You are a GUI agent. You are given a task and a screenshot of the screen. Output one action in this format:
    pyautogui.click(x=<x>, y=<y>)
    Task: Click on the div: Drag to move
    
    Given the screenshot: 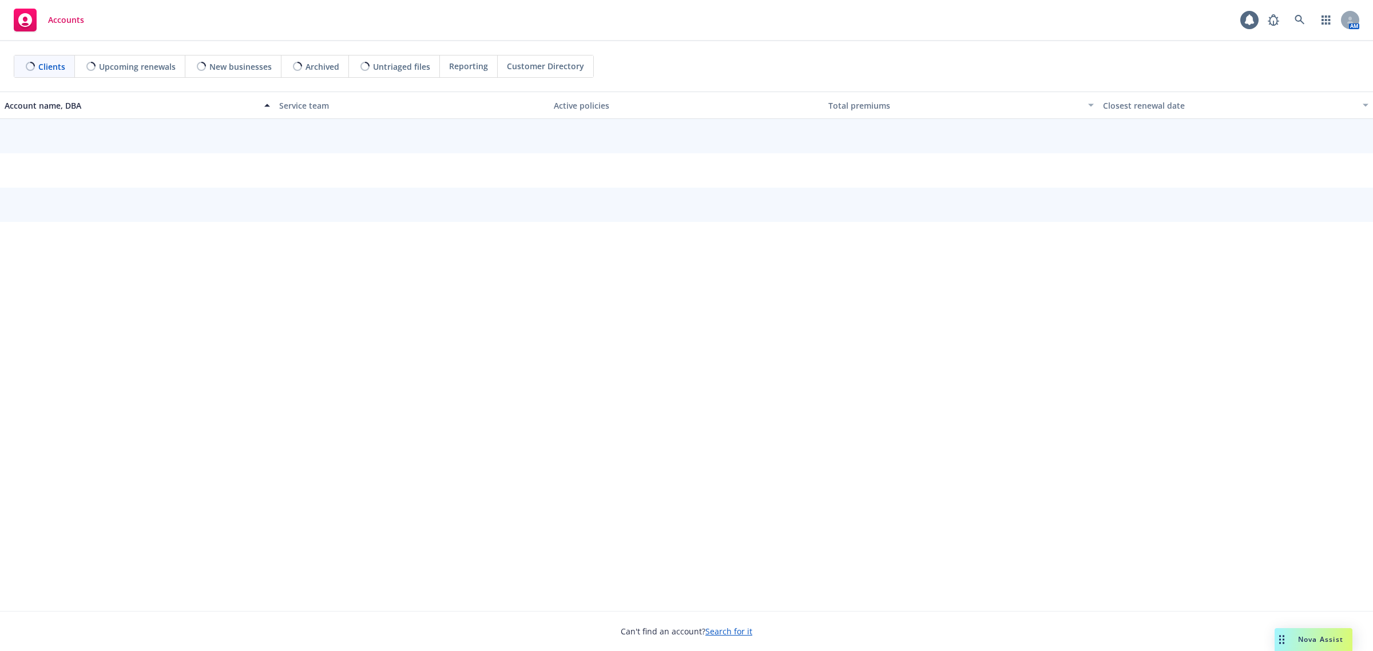 What is the action you would take?
    pyautogui.click(x=1281, y=640)
    